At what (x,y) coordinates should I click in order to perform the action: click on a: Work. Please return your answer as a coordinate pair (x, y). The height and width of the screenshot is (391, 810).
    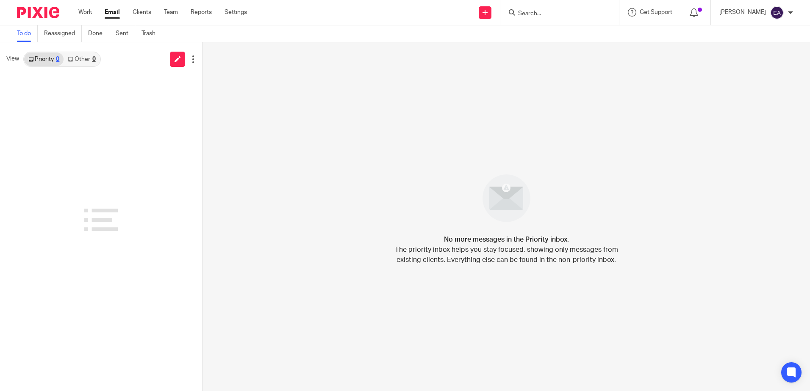
    Looking at the image, I should click on (85, 12).